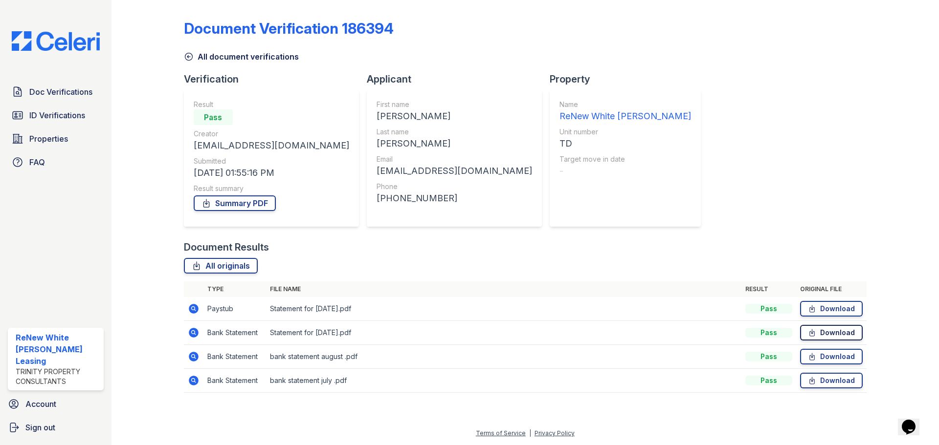  Describe the element at coordinates (235, 289) in the screenshot. I see `th: Type` at that location.